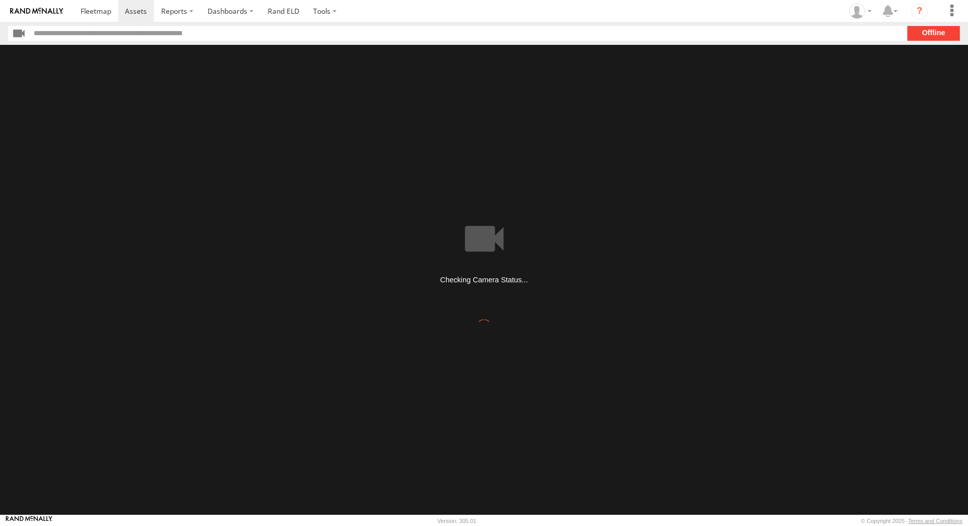  Describe the element at coordinates (457, 521) in the screenshot. I see `div: Version: 305.01` at that location.